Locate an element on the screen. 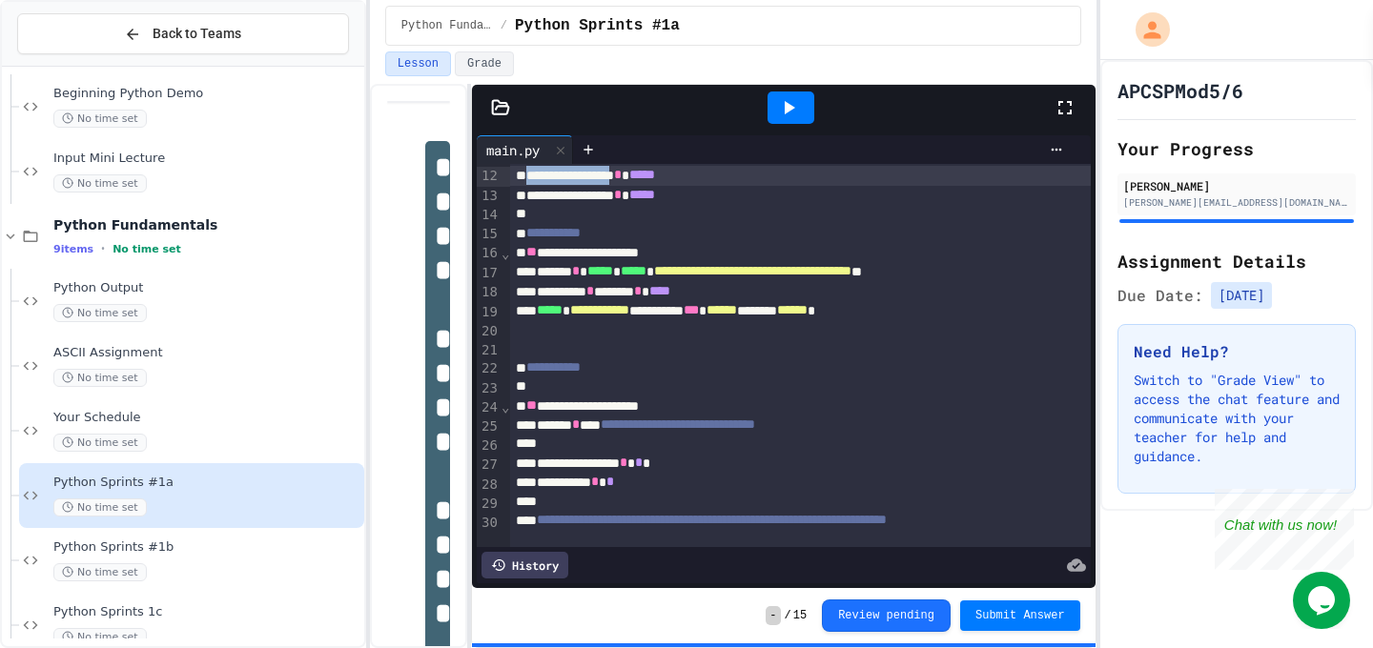 The height and width of the screenshot is (648, 1373). div: 13 is located at coordinates (488, 196).